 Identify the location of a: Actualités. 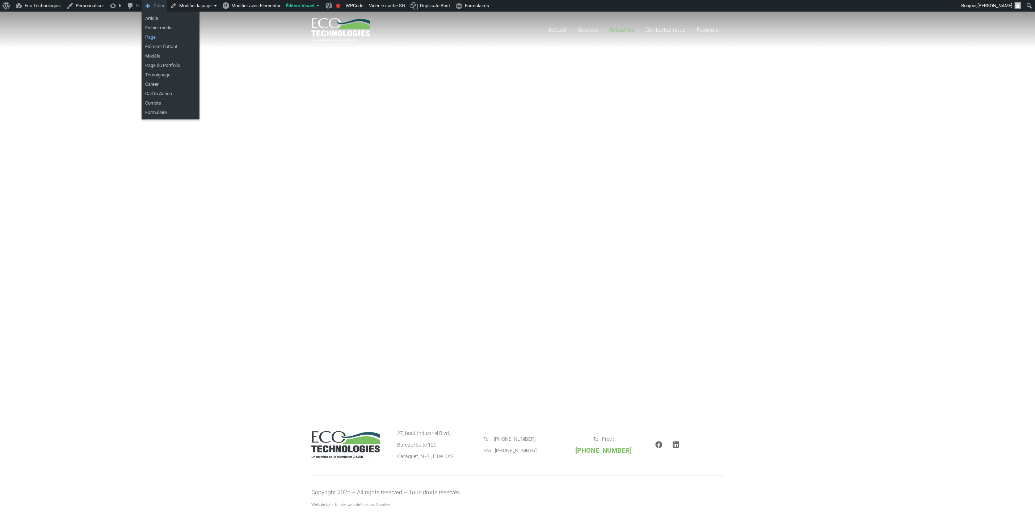
(622, 30).